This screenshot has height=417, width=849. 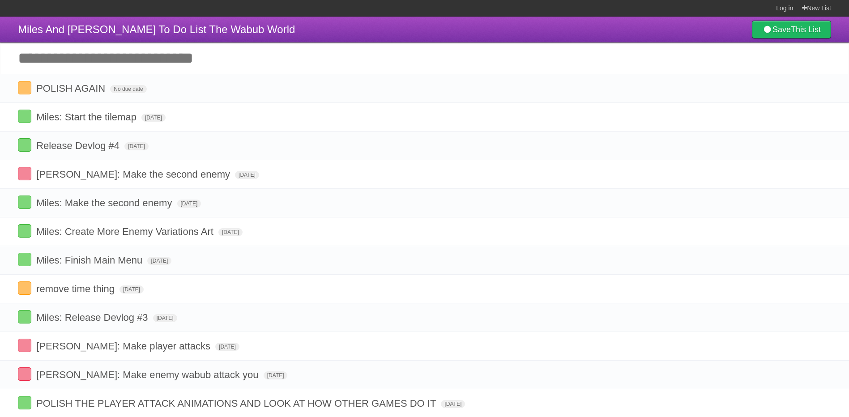 What do you see at coordinates (93, 317) in the screenshot?
I see `span: Miles: Release Devlog #3` at bounding box center [93, 317].